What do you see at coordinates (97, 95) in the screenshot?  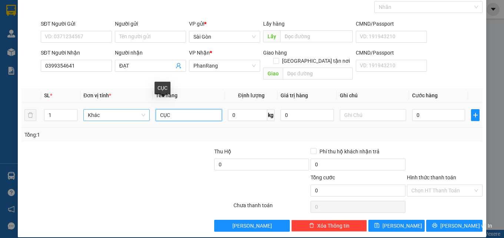 I see `span: Đơn vị tính` at bounding box center [97, 95].